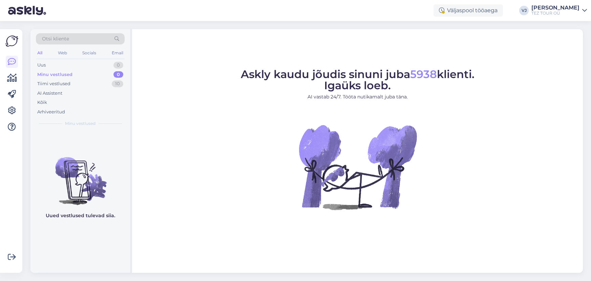 This screenshot has width=591, height=281. What do you see at coordinates (54, 84) in the screenshot?
I see `div: Tiimi vestlused` at bounding box center [54, 84].